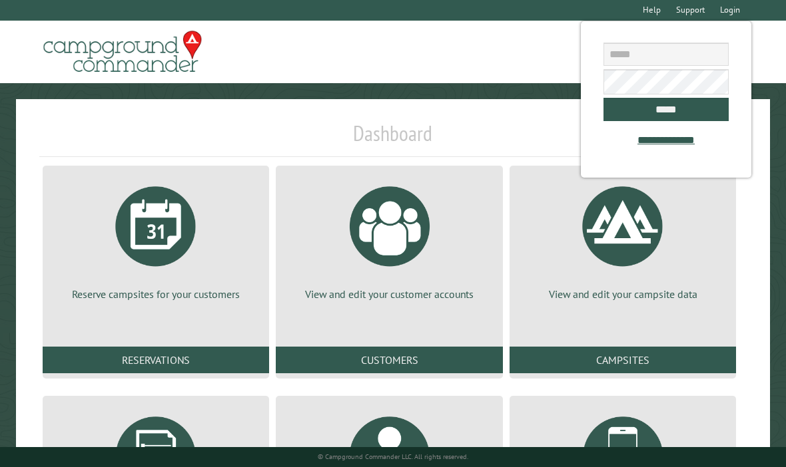 The height and width of the screenshot is (467, 786). Describe the element at coordinates (622, 294) in the screenshot. I see `p: View and edit your campsite data` at that location.